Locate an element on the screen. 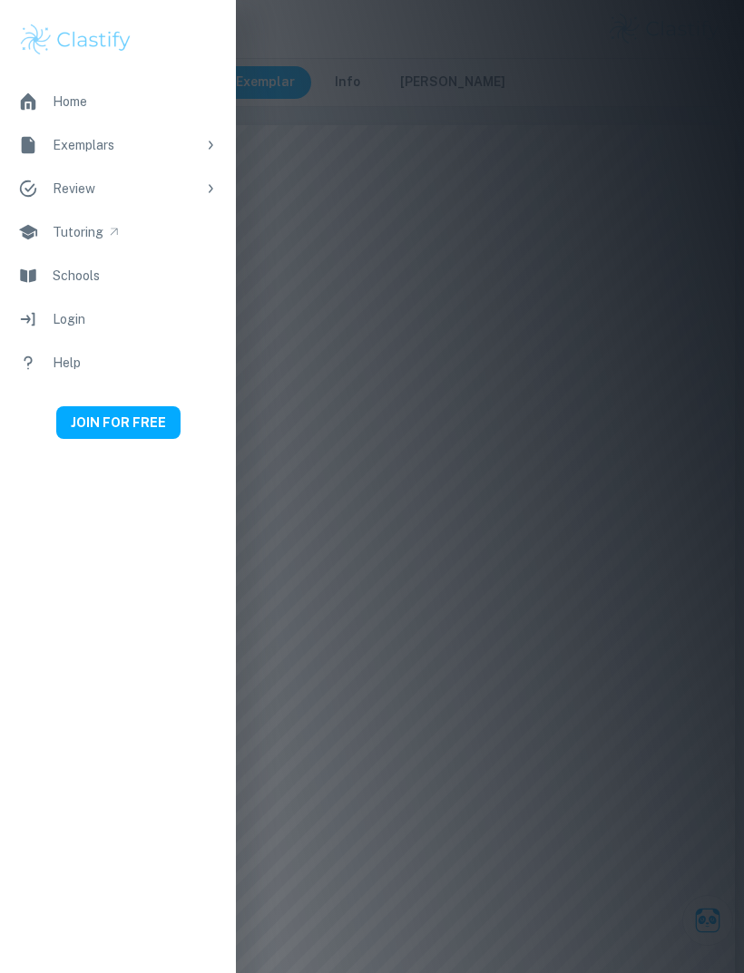  div: Tutoring is located at coordinates (78, 232).